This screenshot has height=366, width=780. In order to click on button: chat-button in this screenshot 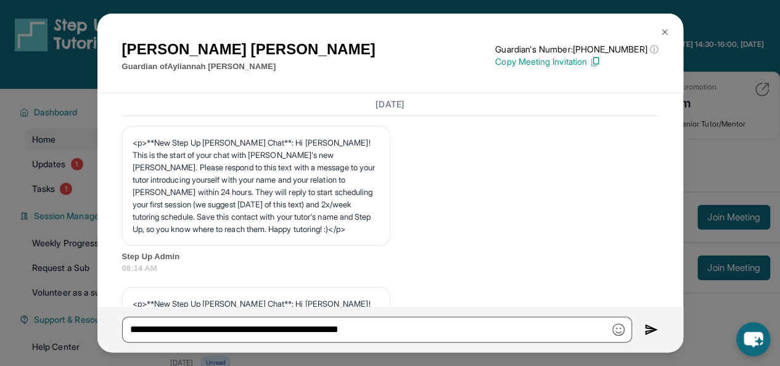, I will do `click(753, 338)`.